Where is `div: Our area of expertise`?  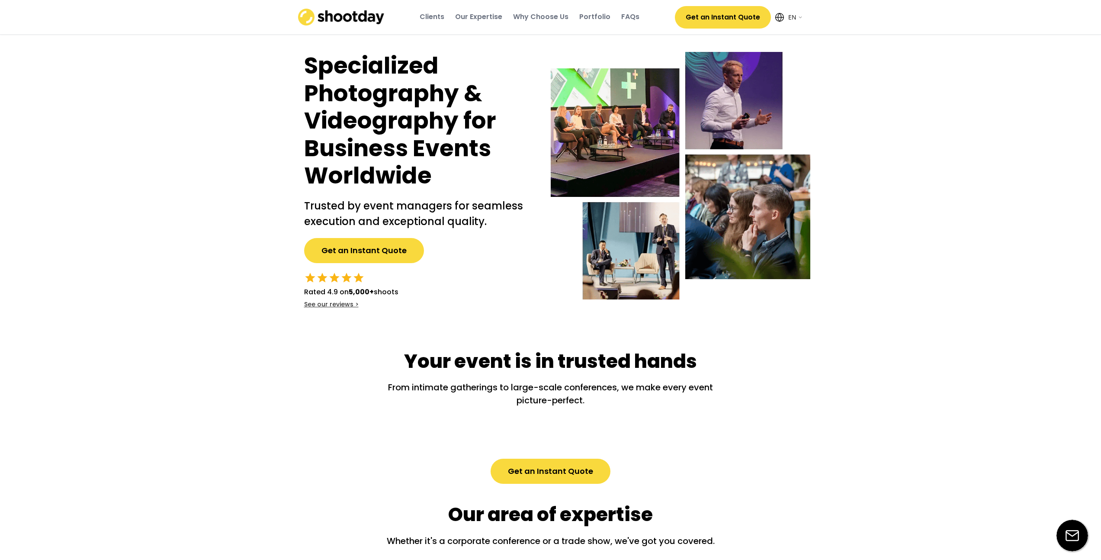 div: Our area of expertise is located at coordinates (551, 515).